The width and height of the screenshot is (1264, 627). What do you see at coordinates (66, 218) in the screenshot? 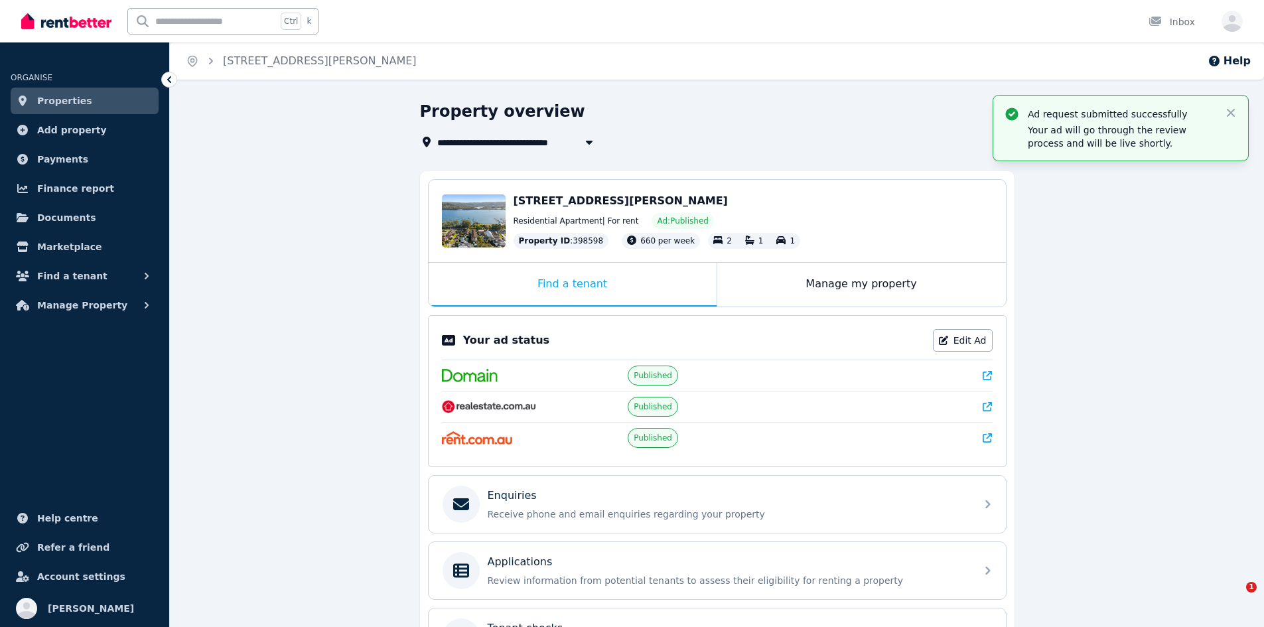
I see `span: Documents` at bounding box center [66, 218].